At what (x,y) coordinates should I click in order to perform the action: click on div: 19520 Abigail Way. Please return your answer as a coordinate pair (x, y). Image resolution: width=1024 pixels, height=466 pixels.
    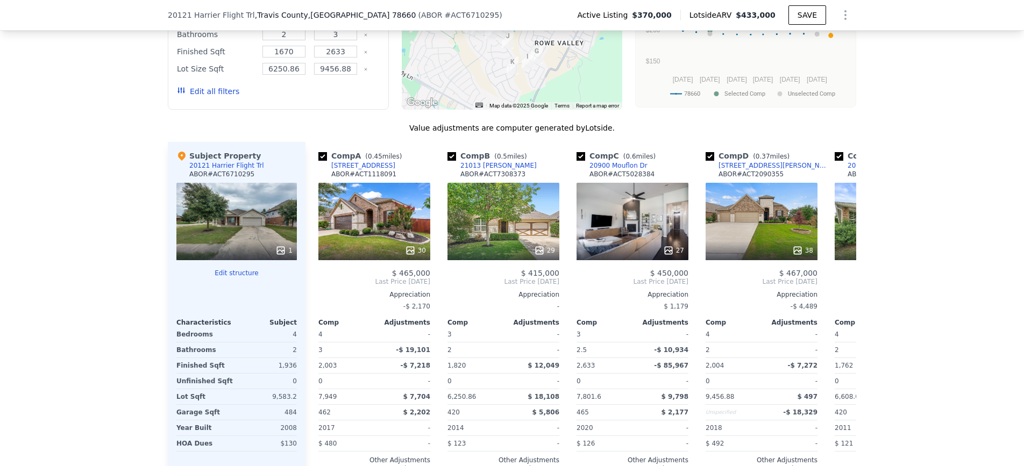
    Looking at the image, I should click on (513, 66).